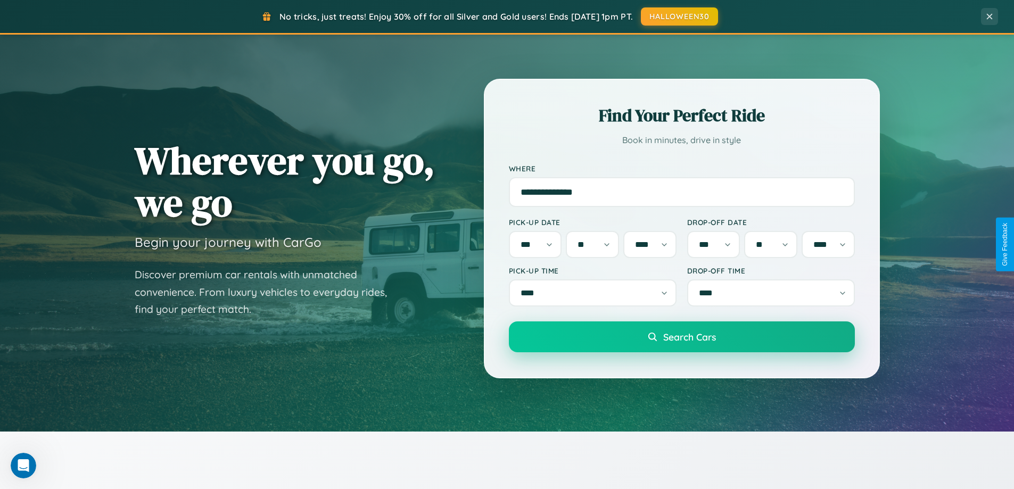 This screenshot has width=1014, height=489. I want to click on h1: Wherever you go, we go, so click(285, 182).